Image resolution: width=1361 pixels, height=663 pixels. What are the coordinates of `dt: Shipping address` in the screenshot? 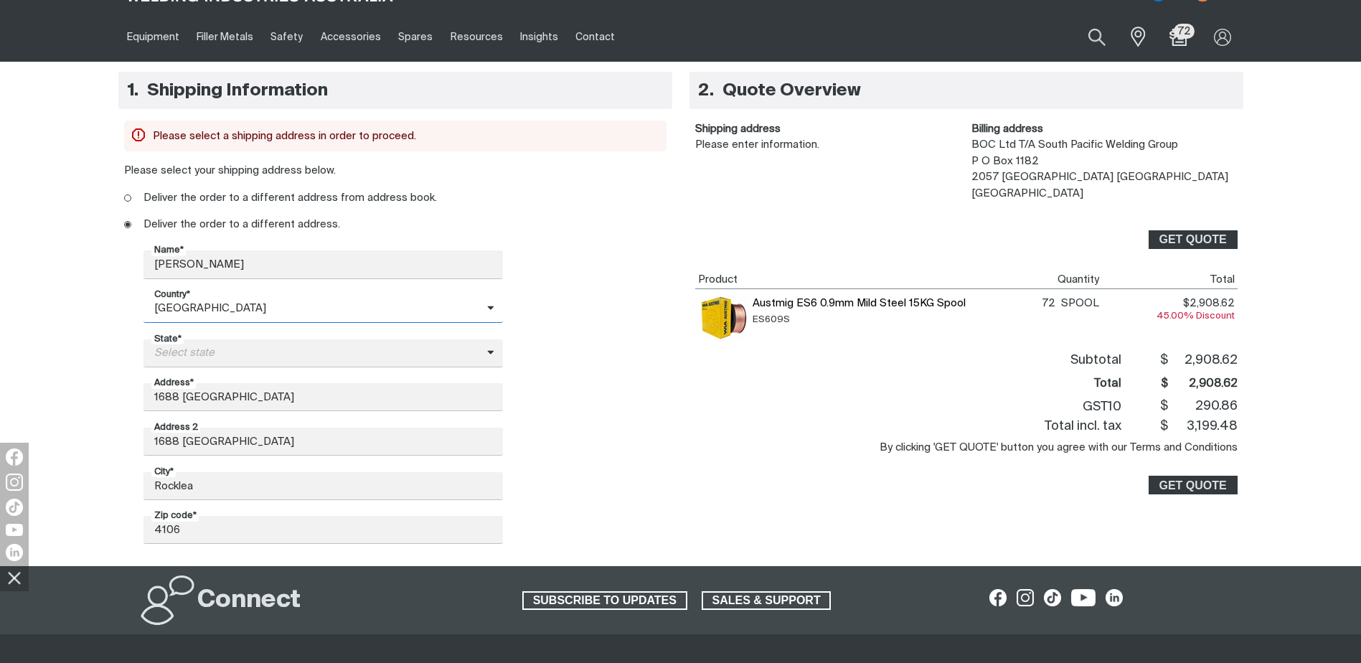 It's located at (828, 129).